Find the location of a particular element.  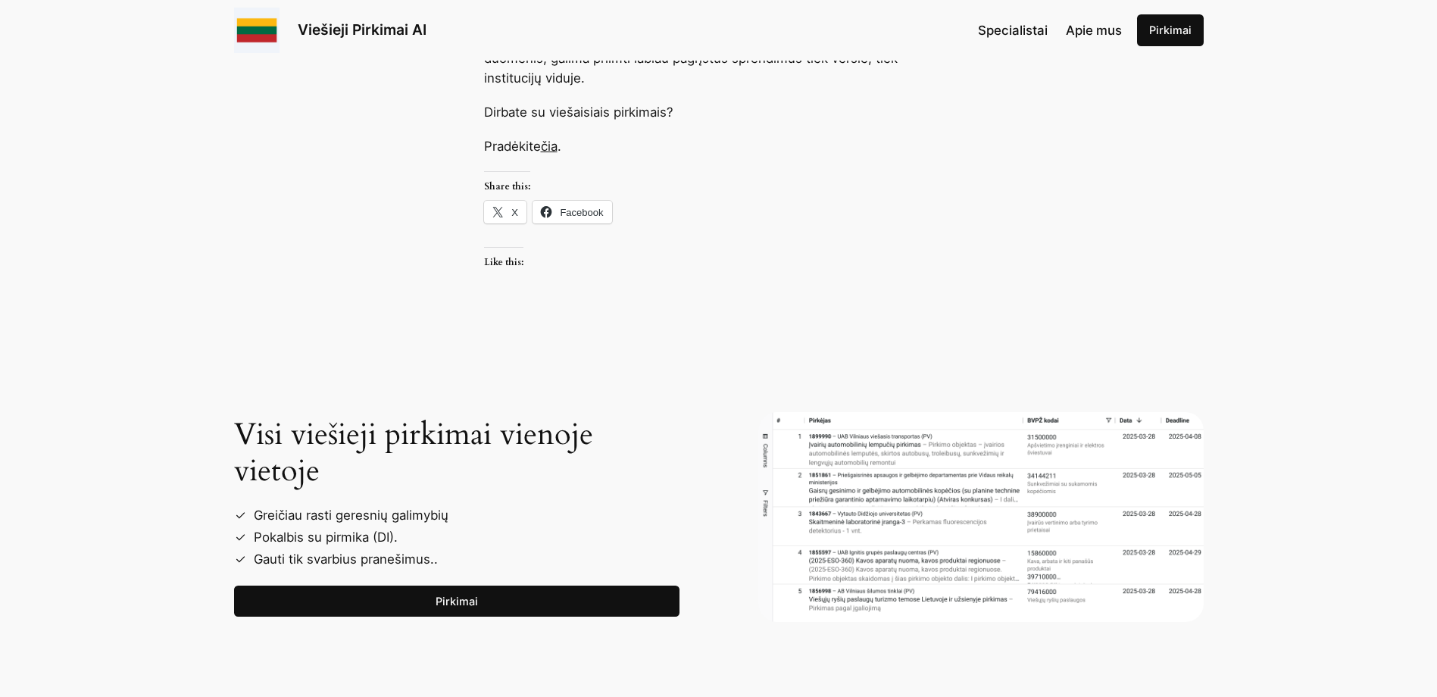

nav: Navigation is located at coordinates (1050, 30).